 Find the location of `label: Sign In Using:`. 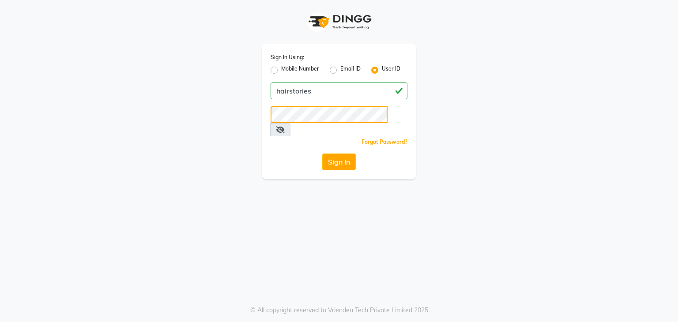

label: Sign In Using: is located at coordinates (287, 57).